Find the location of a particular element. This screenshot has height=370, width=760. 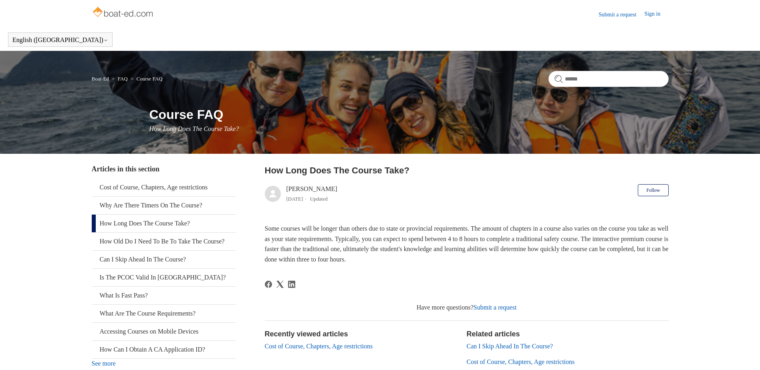

input: Search is located at coordinates (608, 79).